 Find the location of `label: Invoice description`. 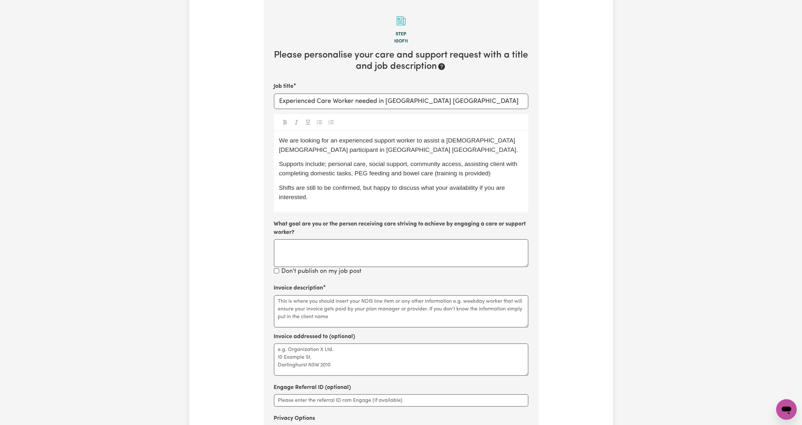

label: Invoice description is located at coordinates (299, 288).